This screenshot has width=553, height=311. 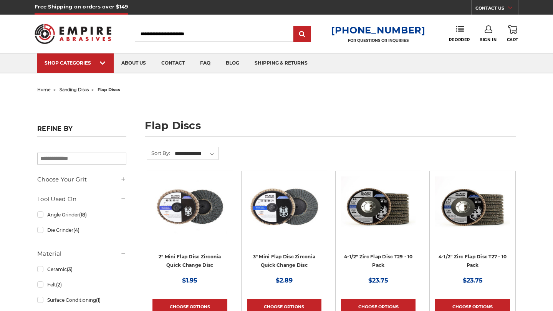 I want to click on img: Black Hawk 4-1/2" x 7/8" Flap Disc Type 27 - 10 Pack, so click(x=473, y=207).